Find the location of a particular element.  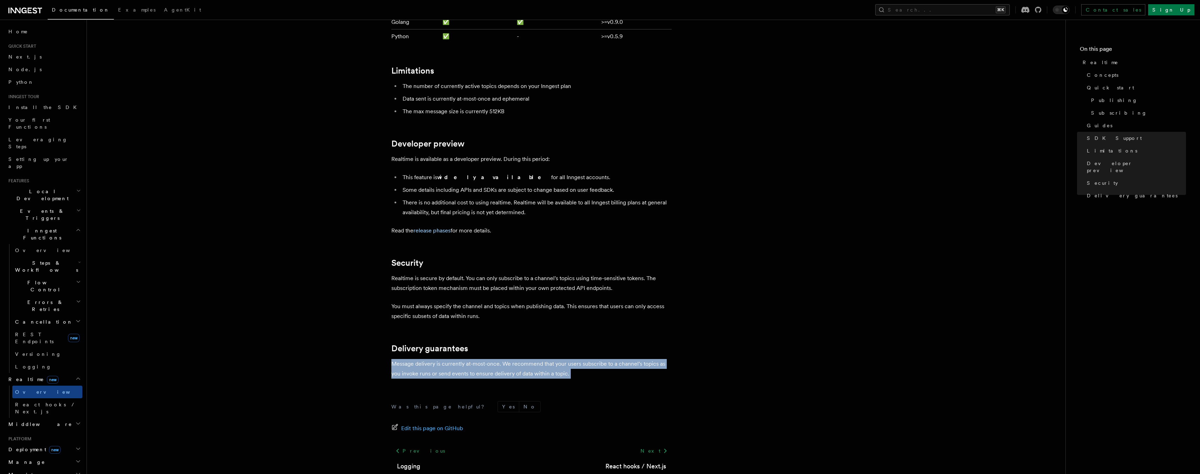

span: Platform is located at coordinates (19, 439).